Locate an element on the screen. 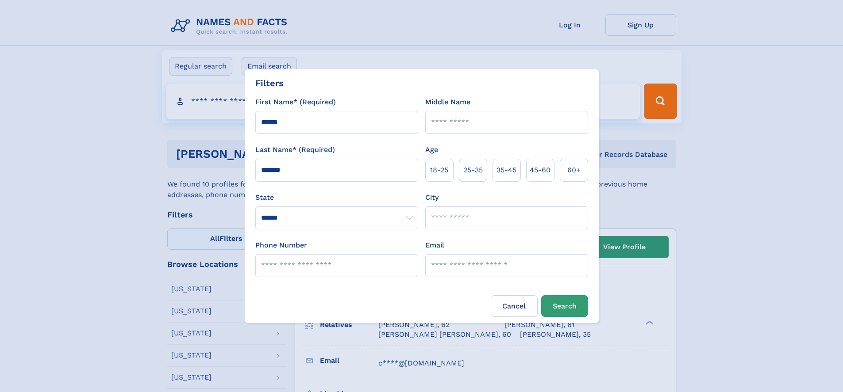 This screenshot has height=392, width=843. button: Search is located at coordinates (564, 306).